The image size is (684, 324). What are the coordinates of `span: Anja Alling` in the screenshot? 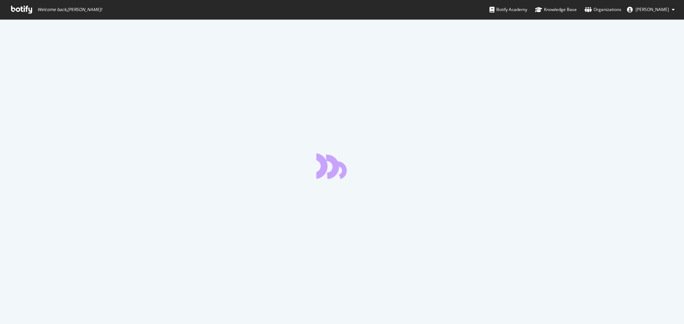 It's located at (652, 9).